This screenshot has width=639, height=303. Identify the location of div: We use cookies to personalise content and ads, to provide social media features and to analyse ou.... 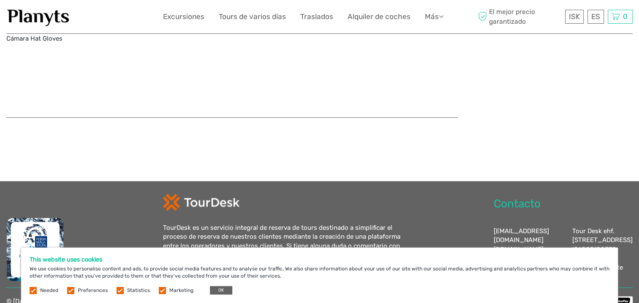
(319, 275).